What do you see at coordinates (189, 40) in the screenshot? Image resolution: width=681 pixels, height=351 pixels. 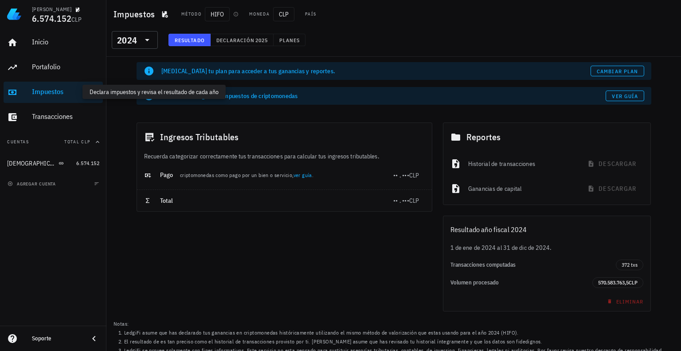 I see `button: Resultado` at bounding box center [189, 40].